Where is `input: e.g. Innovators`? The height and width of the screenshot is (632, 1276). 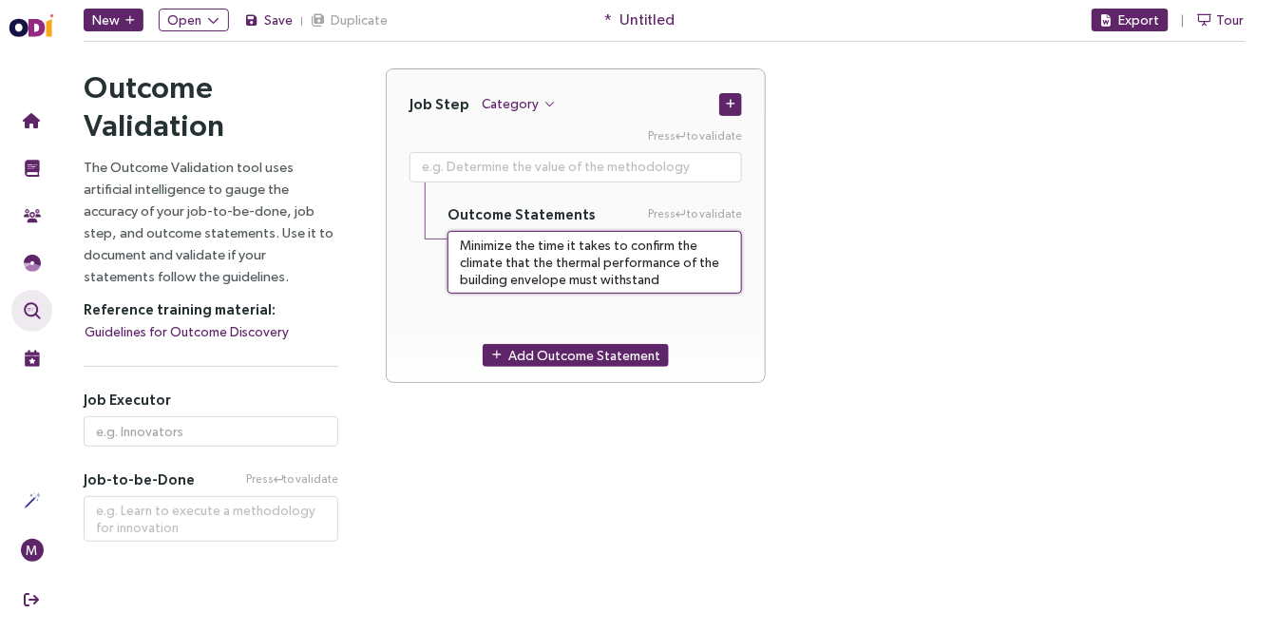
input: e.g. Innovators is located at coordinates (211, 431).